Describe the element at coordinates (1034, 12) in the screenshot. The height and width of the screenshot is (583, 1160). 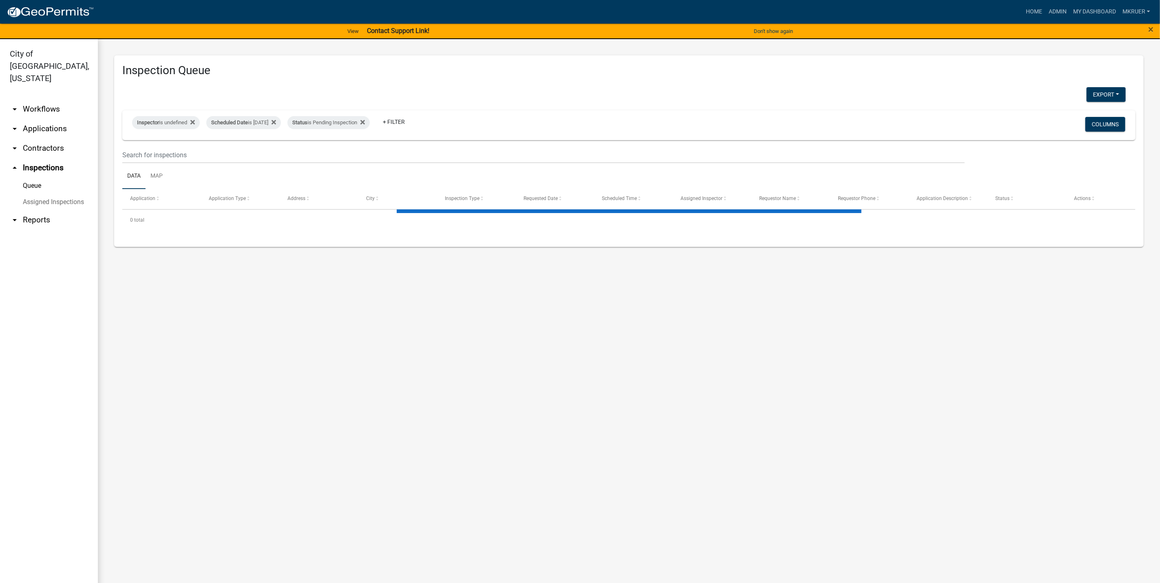
I see `a: Home` at that location.